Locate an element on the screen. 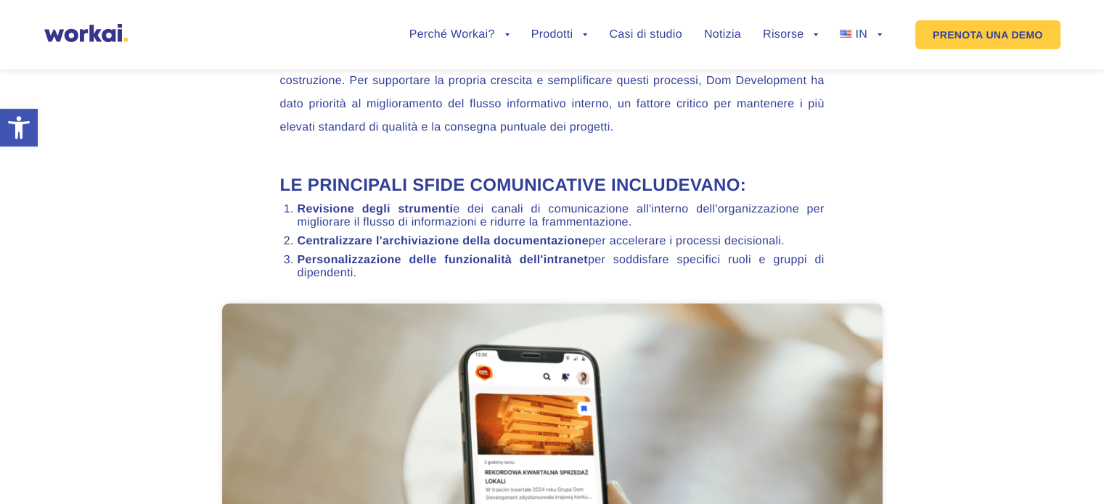  font: Risorse is located at coordinates (783, 34).